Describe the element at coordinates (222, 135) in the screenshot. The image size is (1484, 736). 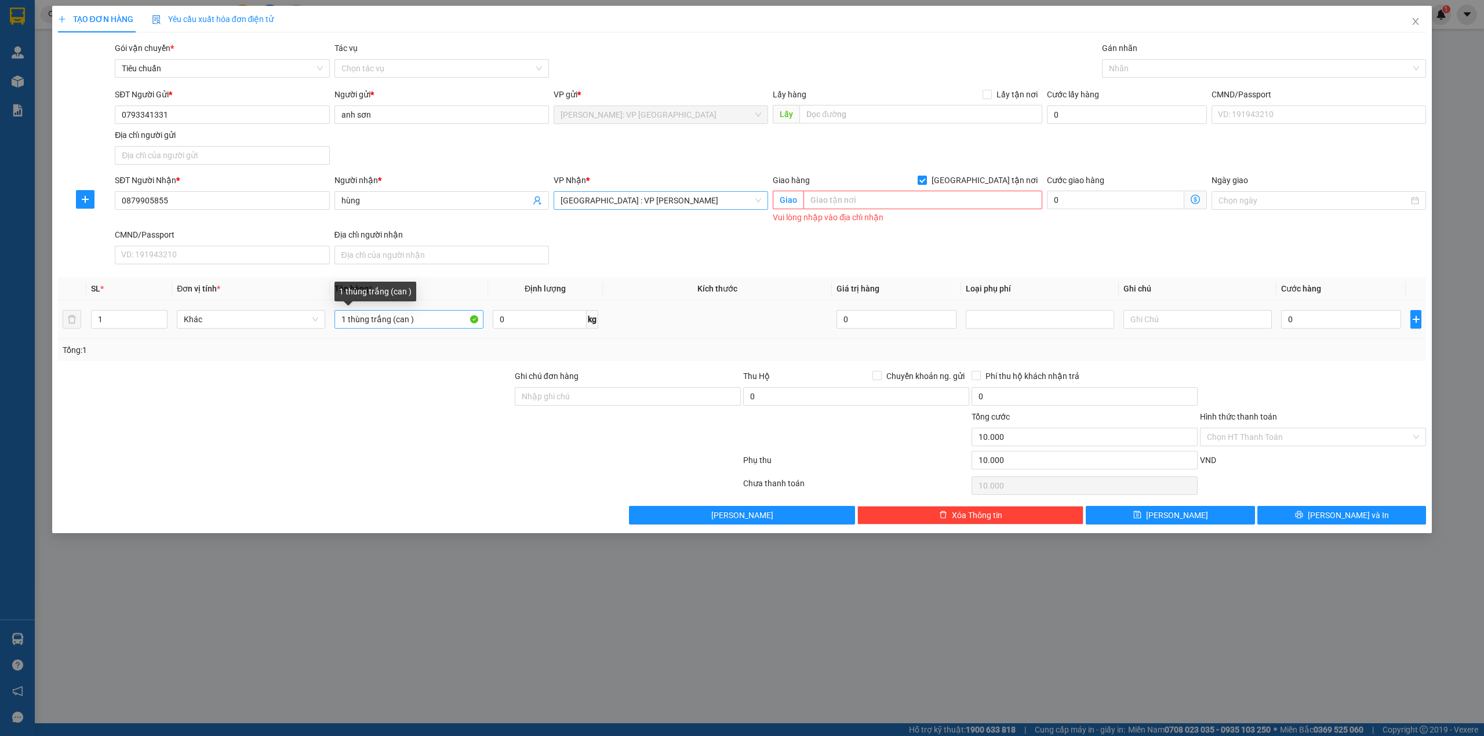
I see `div: Địa chỉ người gửi` at that location.